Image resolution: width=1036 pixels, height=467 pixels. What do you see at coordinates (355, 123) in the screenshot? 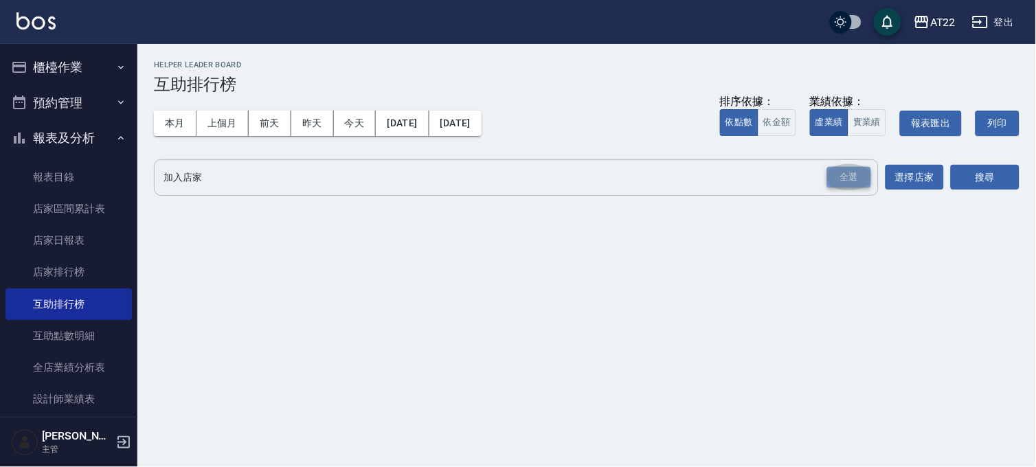
I see `button: 今天` at bounding box center [355, 123].